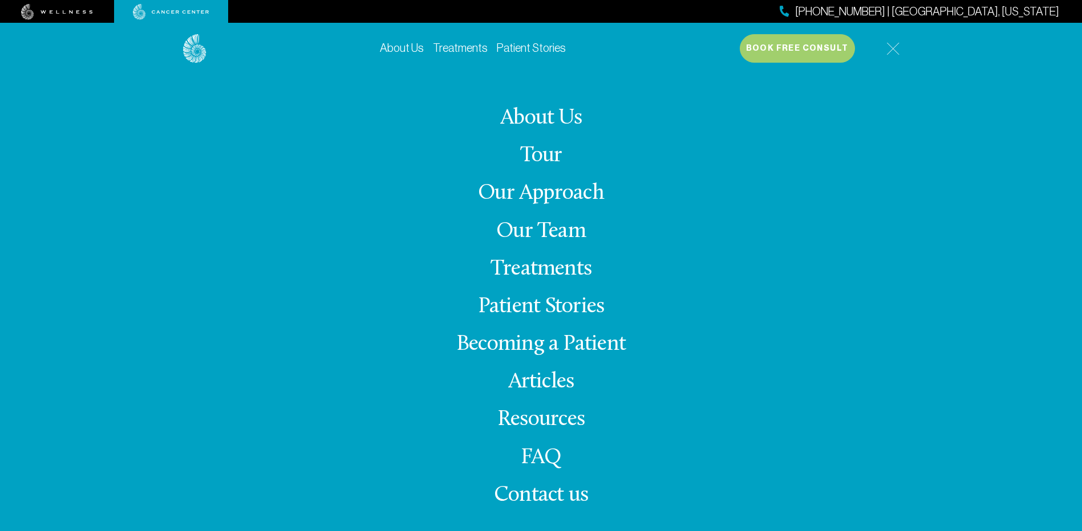 Image resolution: width=1082 pixels, height=531 pixels. I want to click on a: Resources, so click(541, 420).